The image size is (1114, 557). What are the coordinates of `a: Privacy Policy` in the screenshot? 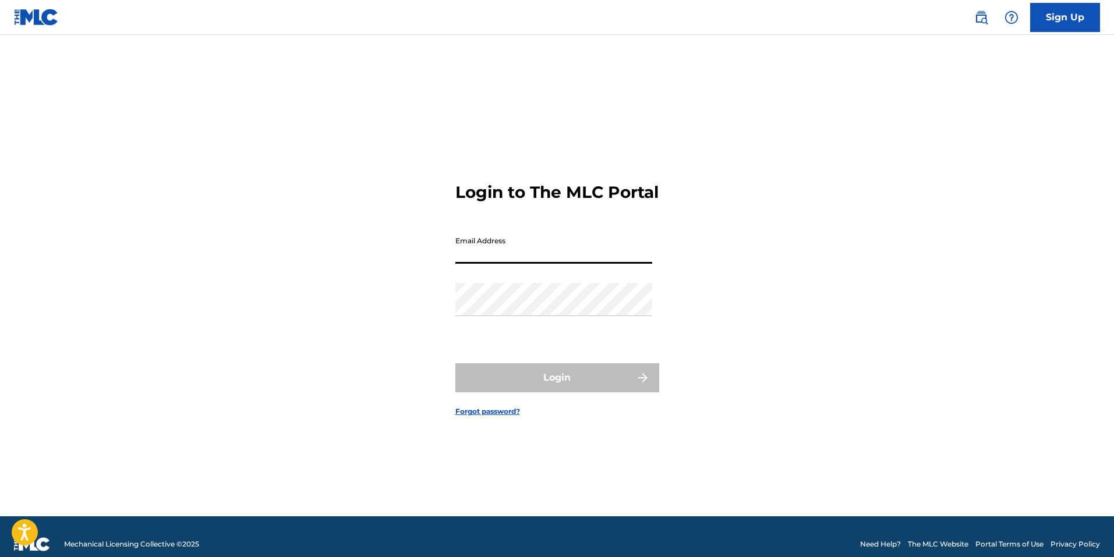 It's located at (1075, 545).